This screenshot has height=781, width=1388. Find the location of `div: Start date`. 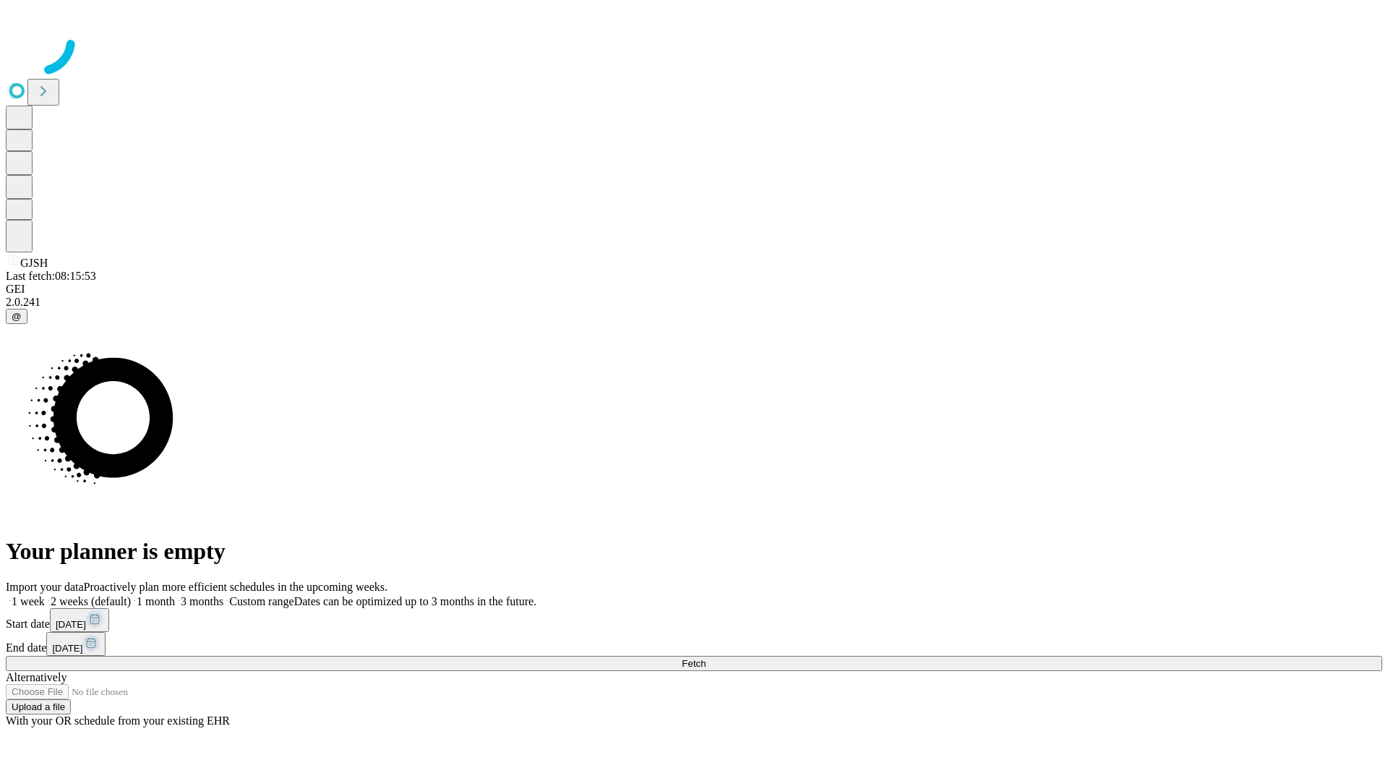

div: Start date is located at coordinates (694, 620).